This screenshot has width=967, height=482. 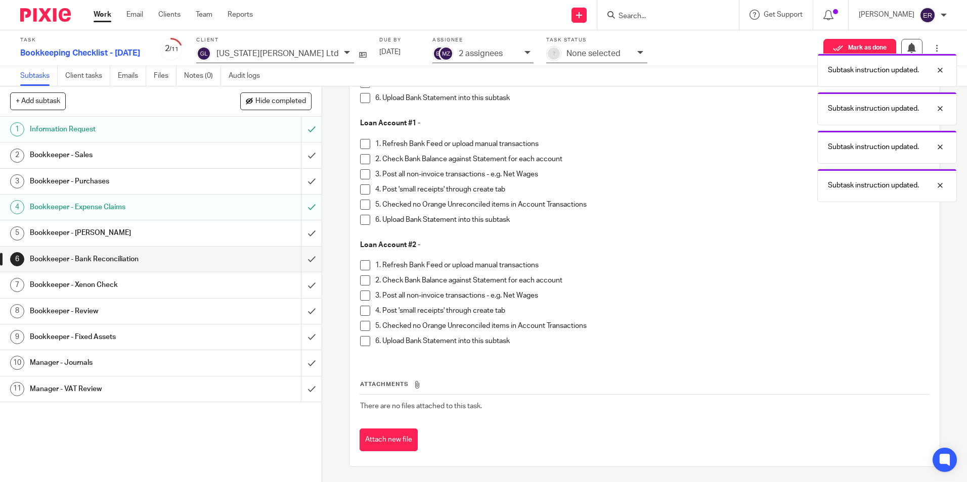 I want to click on h1: Bookkeeper - Xenon Check, so click(x=117, y=285).